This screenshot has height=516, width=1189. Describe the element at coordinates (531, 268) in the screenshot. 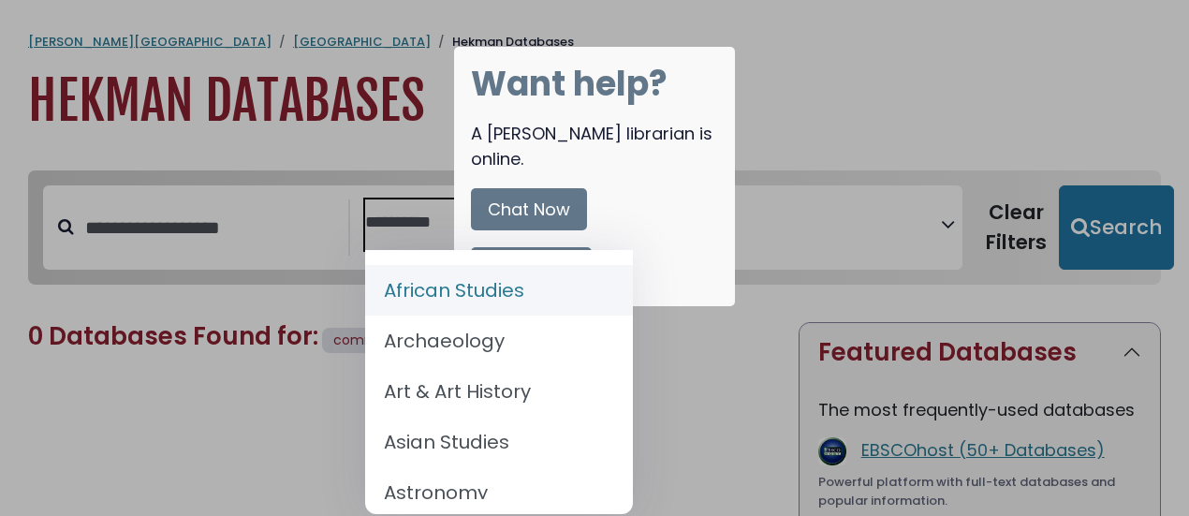

I see `button: No Thanks` at that location.